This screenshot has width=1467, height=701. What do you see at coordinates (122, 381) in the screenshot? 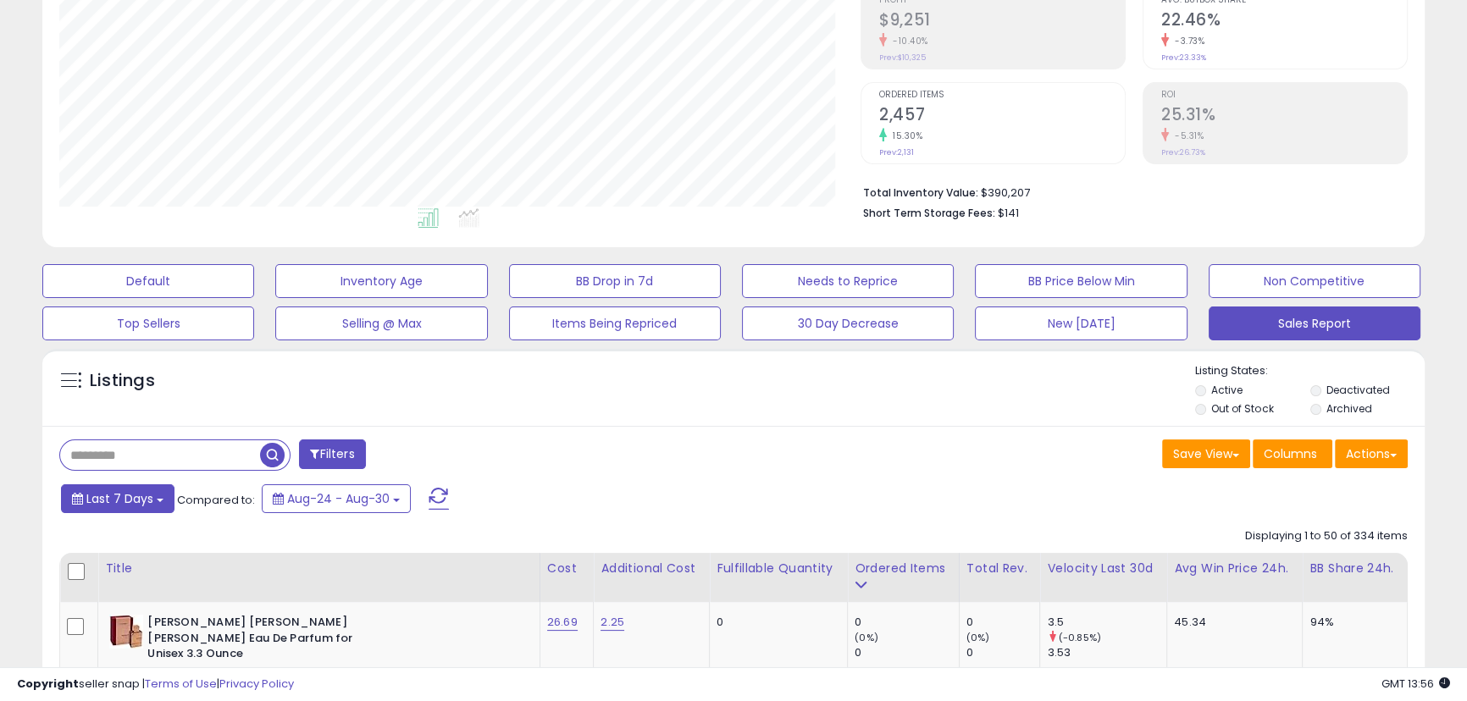
I see `h5: Listings` at bounding box center [122, 381].